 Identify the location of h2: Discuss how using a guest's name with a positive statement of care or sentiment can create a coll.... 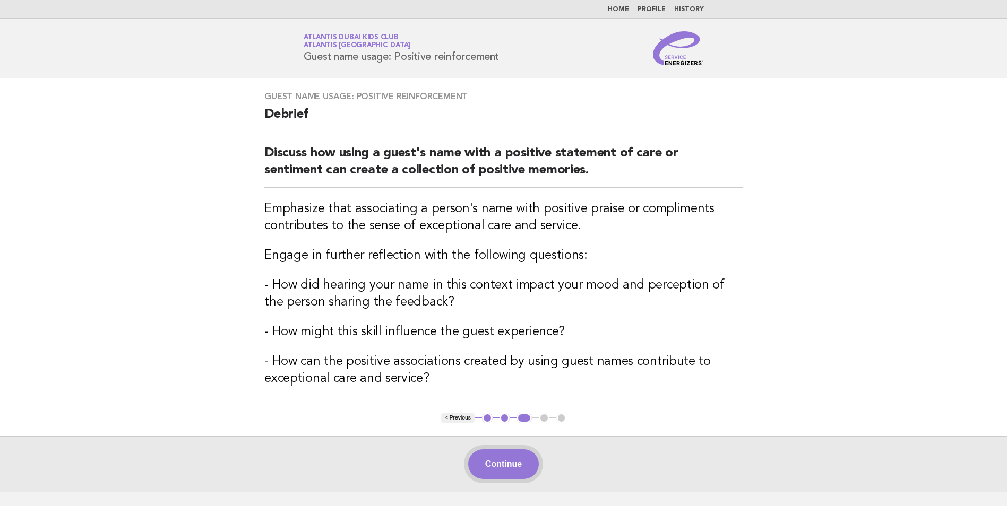
(503, 166).